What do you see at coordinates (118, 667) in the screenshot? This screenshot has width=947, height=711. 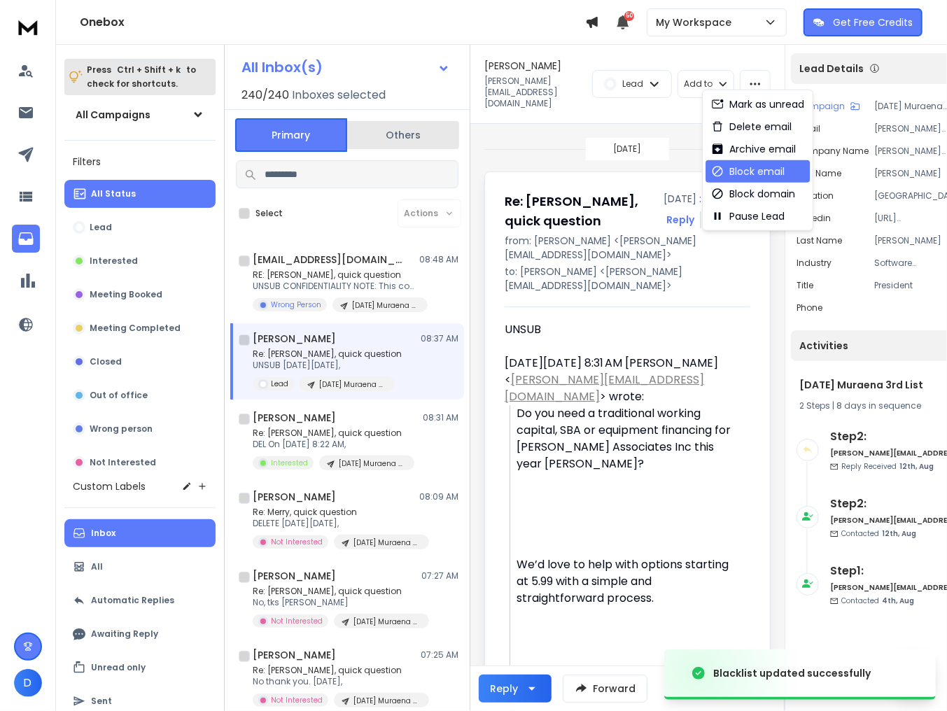 I see `p: Unread only` at bounding box center [118, 667].